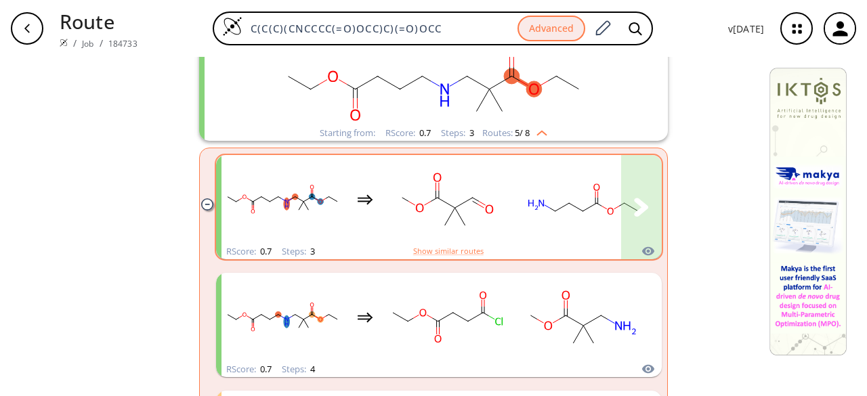  What do you see at coordinates (551, 28) in the screenshot?
I see `button: Advanced` at bounding box center [551, 28].